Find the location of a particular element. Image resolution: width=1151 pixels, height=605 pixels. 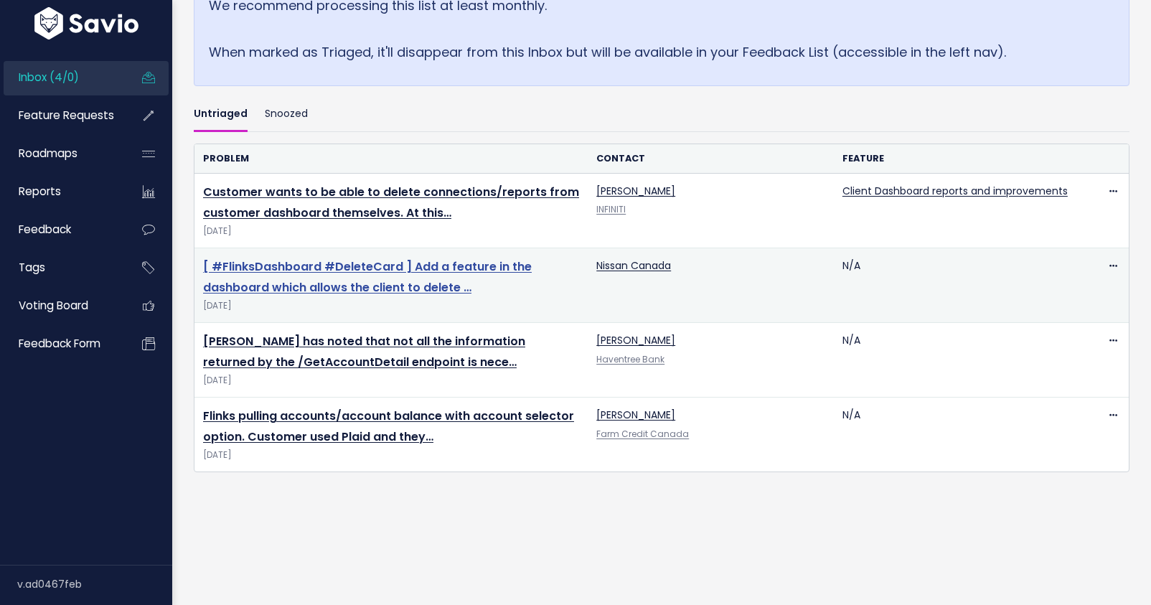

span: Tags is located at coordinates (32, 267).